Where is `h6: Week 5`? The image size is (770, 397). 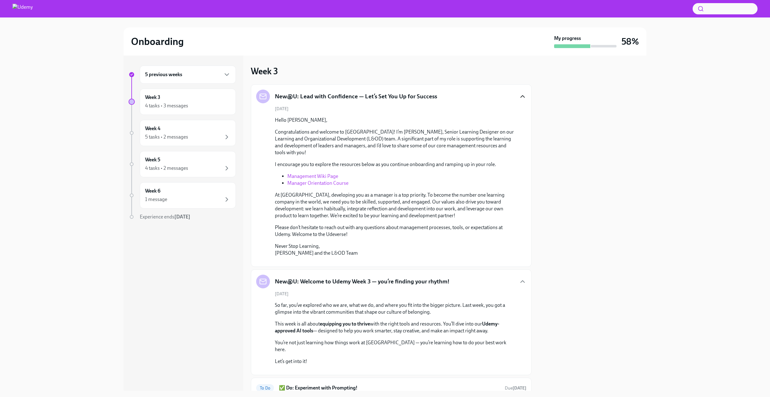
h6: Week 5 is located at coordinates (153, 160).